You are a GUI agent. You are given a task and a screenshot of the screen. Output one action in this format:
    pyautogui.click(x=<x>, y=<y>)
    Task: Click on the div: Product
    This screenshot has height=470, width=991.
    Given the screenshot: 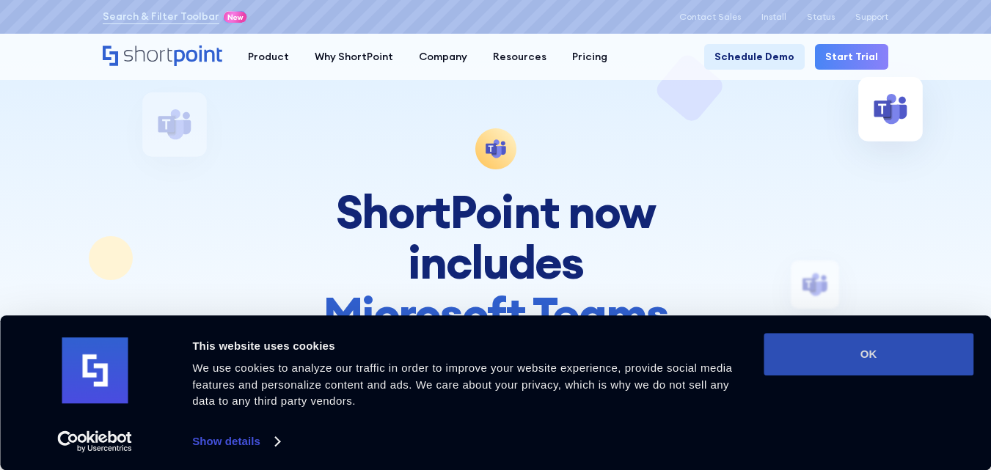 What is the action you would take?
    pyautogui.click(x=269, y=57)
    